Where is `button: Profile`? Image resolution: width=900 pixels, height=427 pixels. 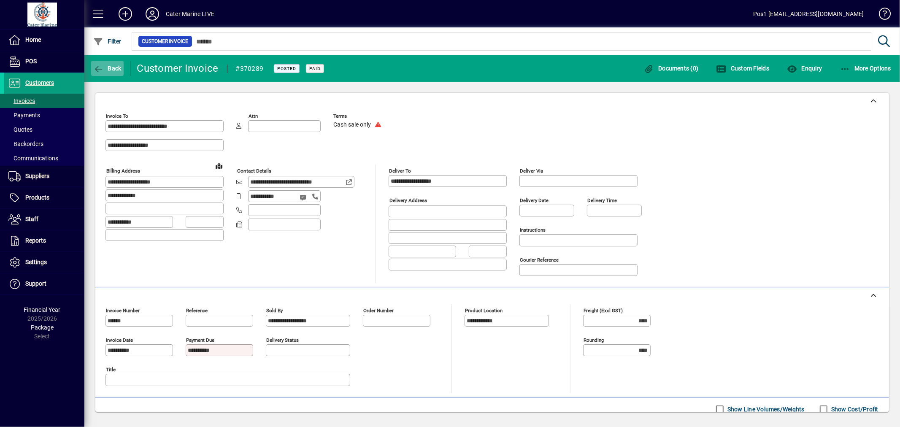 button: Profile is located at coordinates (152, 14).